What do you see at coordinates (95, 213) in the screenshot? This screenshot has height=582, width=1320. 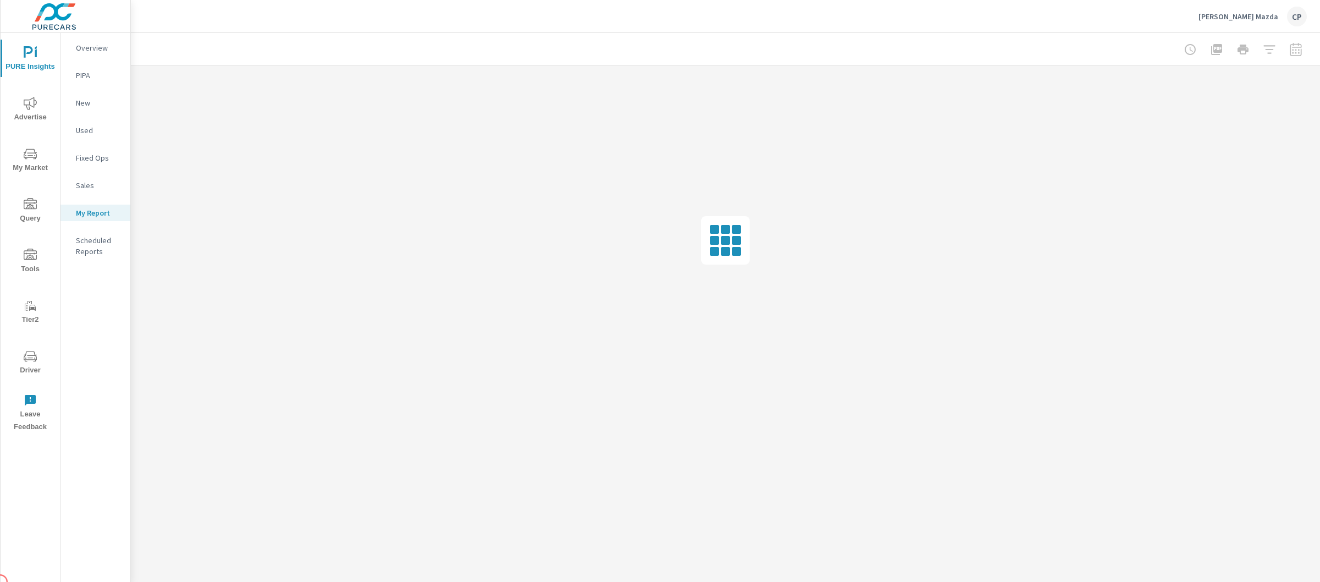 I see `div: My Report` at bounding box center [95, 213].